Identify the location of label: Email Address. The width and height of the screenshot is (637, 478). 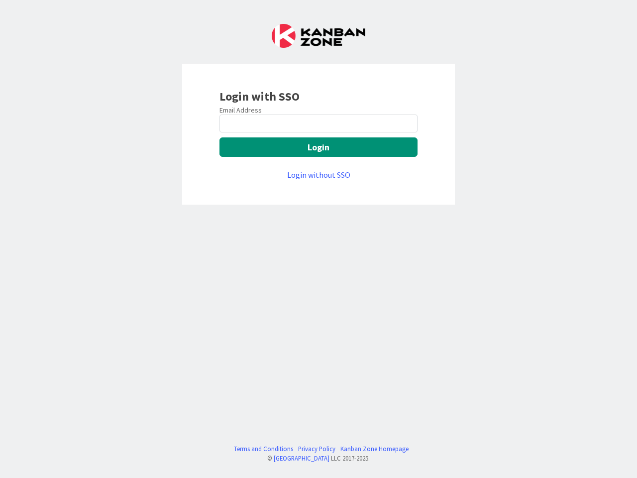
(240, 110).